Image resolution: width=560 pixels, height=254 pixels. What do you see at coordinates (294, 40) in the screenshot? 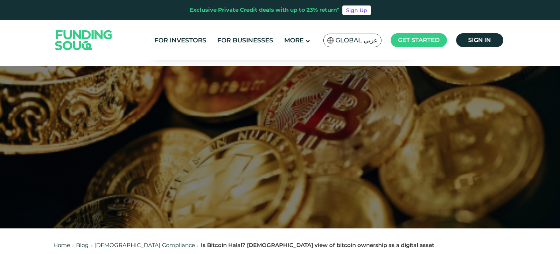
I see `span: More` at bounding box center [294, 40].